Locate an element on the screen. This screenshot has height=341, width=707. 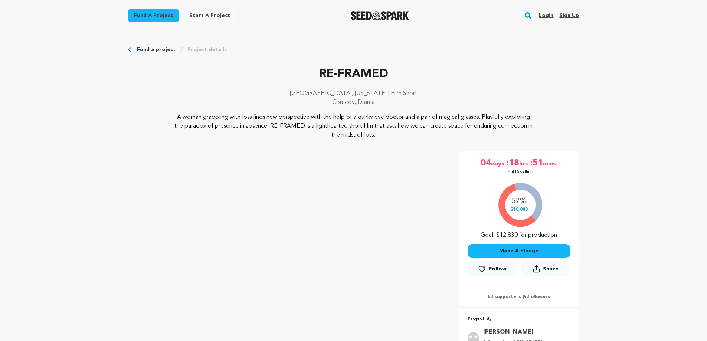
span: :51 is located at coordinates (537, 163).